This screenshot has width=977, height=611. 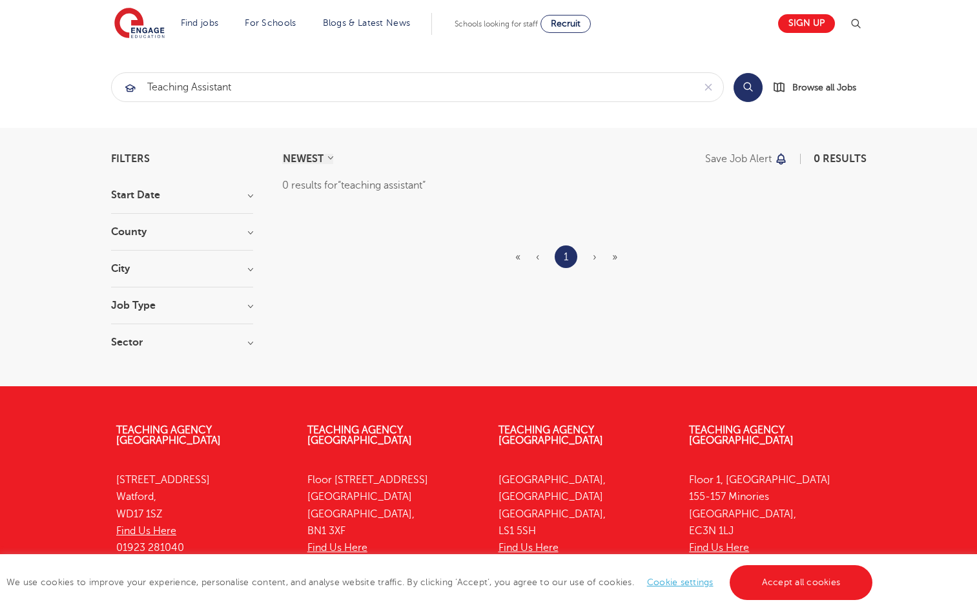 I want to click on a: Cookie settings, so click(x=680, y=582).